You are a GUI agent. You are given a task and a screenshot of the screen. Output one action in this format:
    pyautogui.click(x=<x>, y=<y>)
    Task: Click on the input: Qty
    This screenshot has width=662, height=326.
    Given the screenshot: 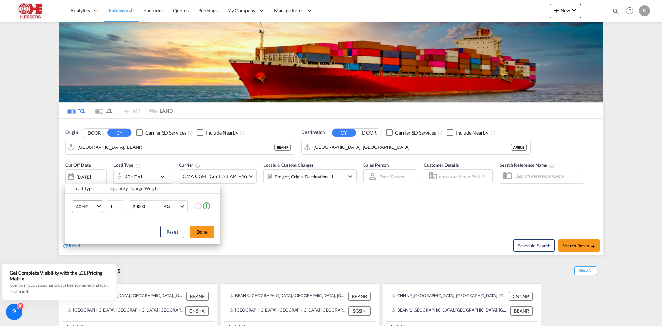 What is the action you would take?
    pyautogui.click(x=116, y=207)
    